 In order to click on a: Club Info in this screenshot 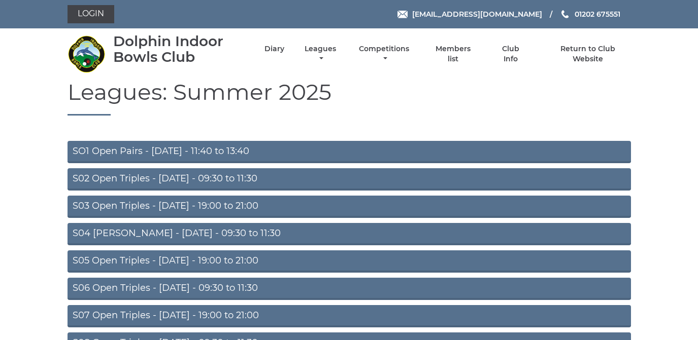, I will do `click(510, 54)`.